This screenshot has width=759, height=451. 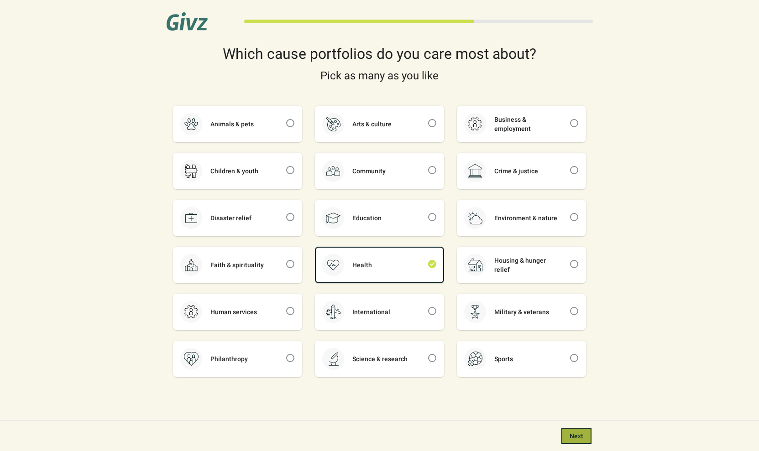 What do you see at coordinates (380, 54) in the screenshot?
I see `div: Which cause portfolios do you care most about?` at bounding box center [380, 54].